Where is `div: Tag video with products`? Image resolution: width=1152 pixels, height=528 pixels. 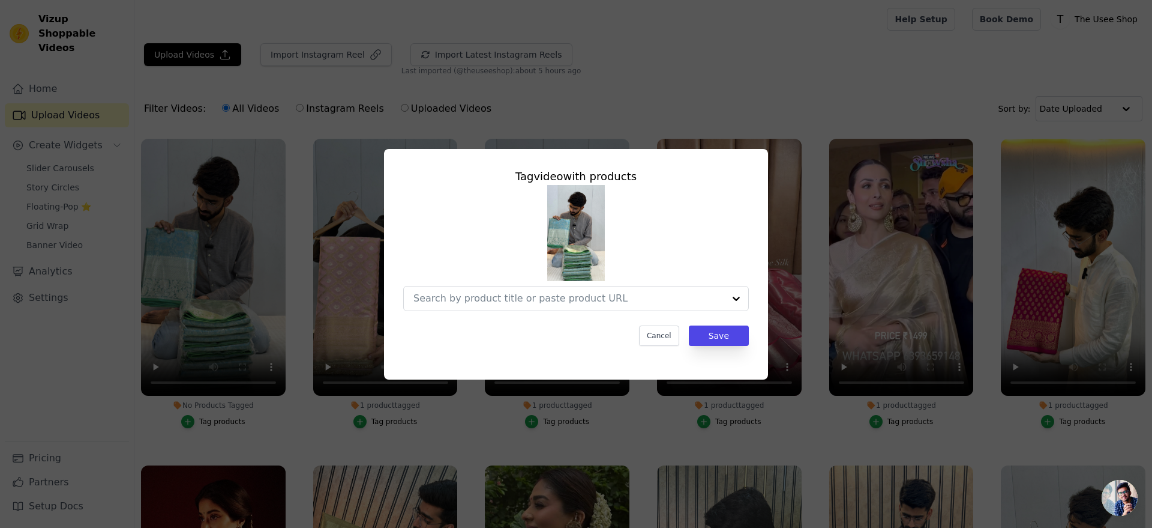
div: Tag video with products is located at coordinates (576, 176).